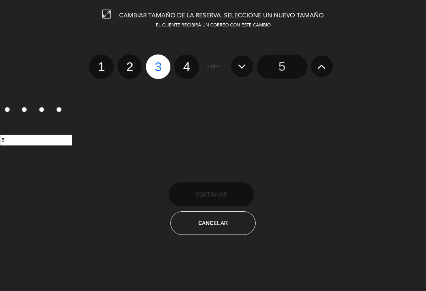 This screenshot has height=291, width=426. What do you see at coordinates (213, 223) in the screenshot?
I see `button: Cancelar` at bounding box center [213, 223].